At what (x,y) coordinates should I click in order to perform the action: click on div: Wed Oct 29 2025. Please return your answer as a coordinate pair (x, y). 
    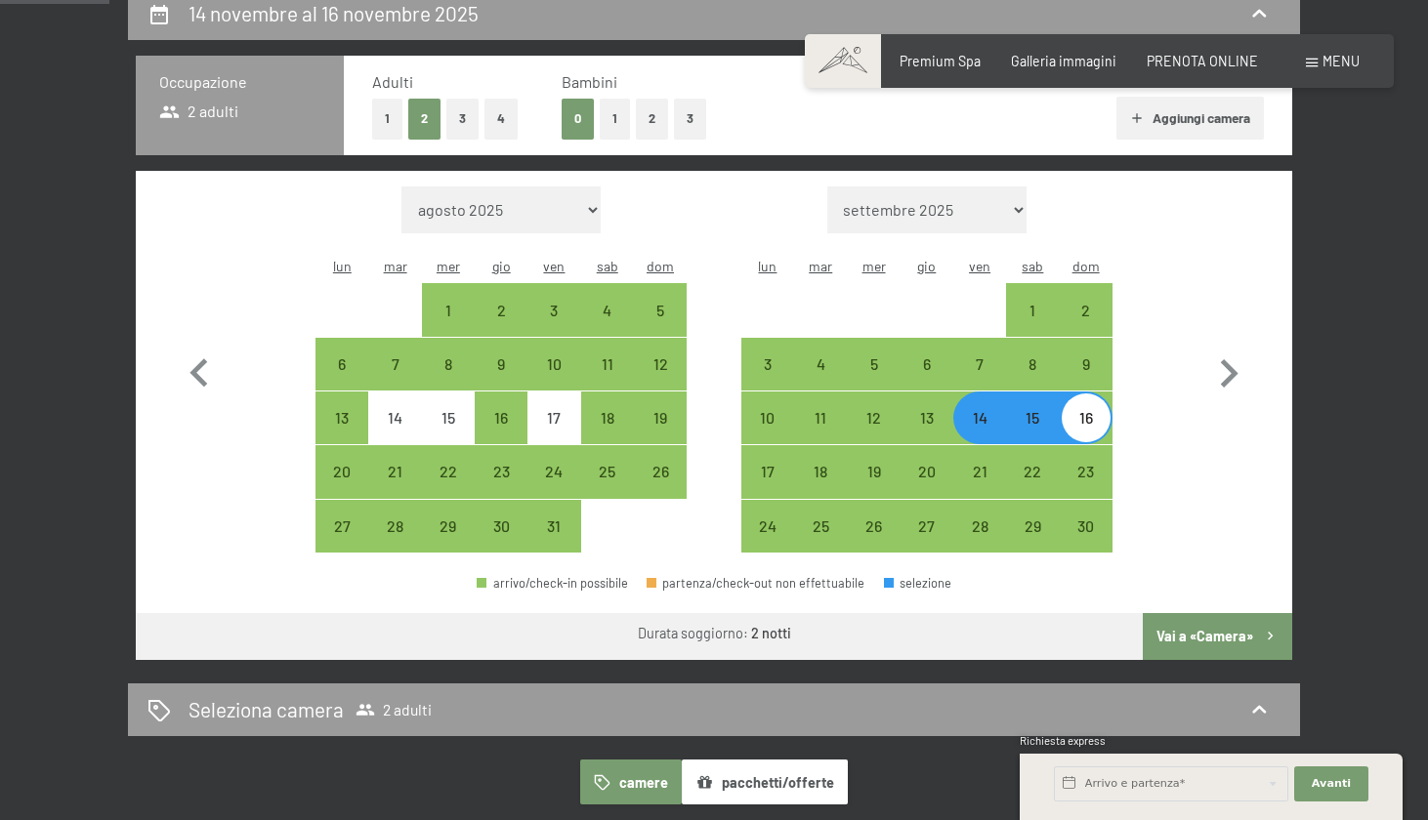
    Looking at the image, I should click on (448, 526).